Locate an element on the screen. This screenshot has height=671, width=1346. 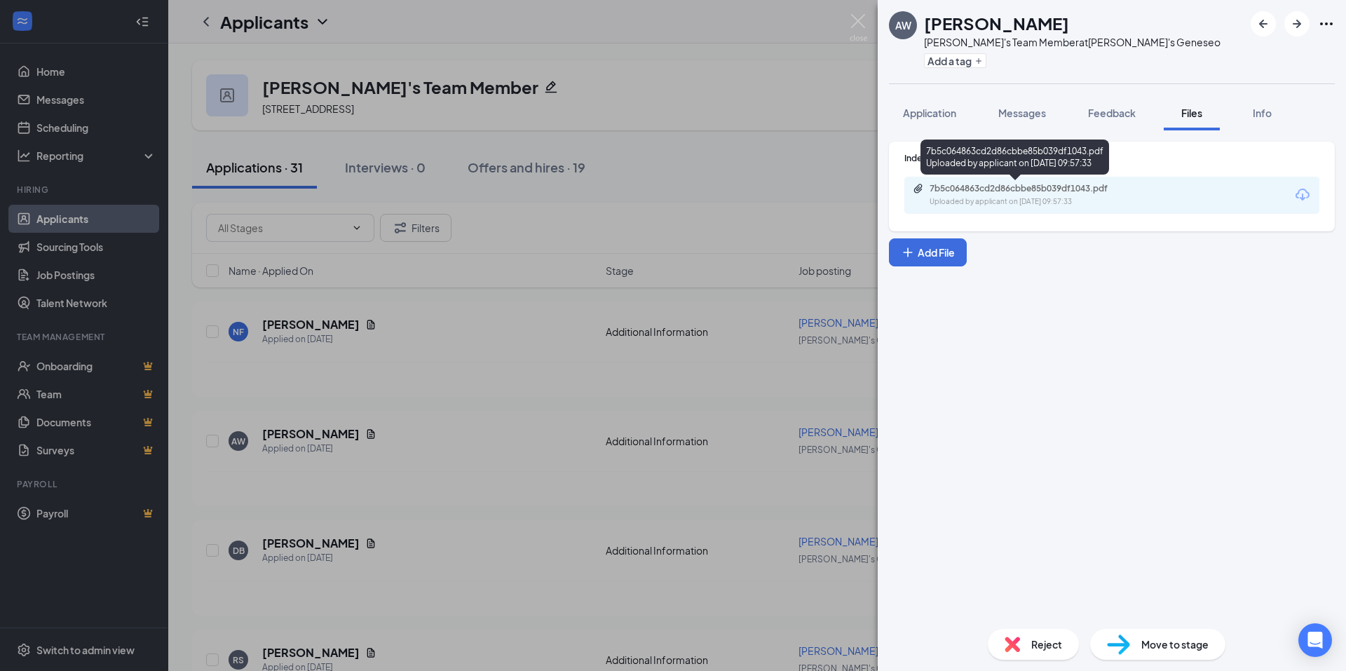
svg: ArrowLeftNew is located at coordinates (1263, 24).